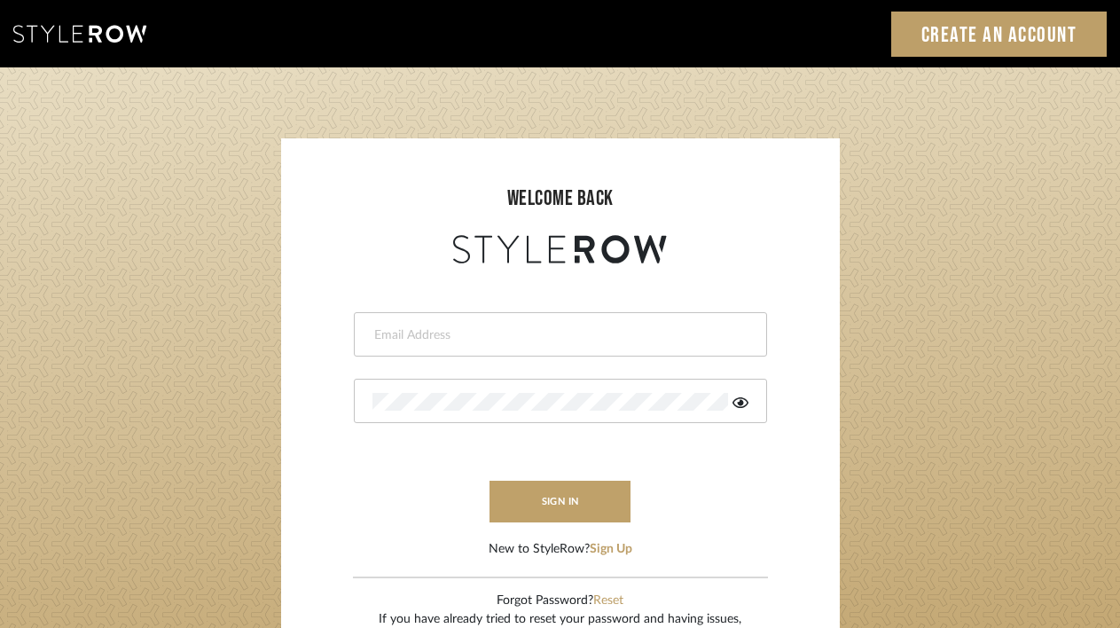  Describe the element at coordinates (1000, 34) in the screenshot. I see `a: Create an Account` at that location.